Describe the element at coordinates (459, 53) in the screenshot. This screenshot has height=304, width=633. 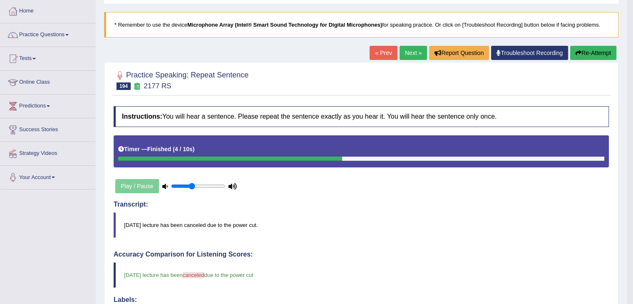
I see `button: Report Question` at that location.